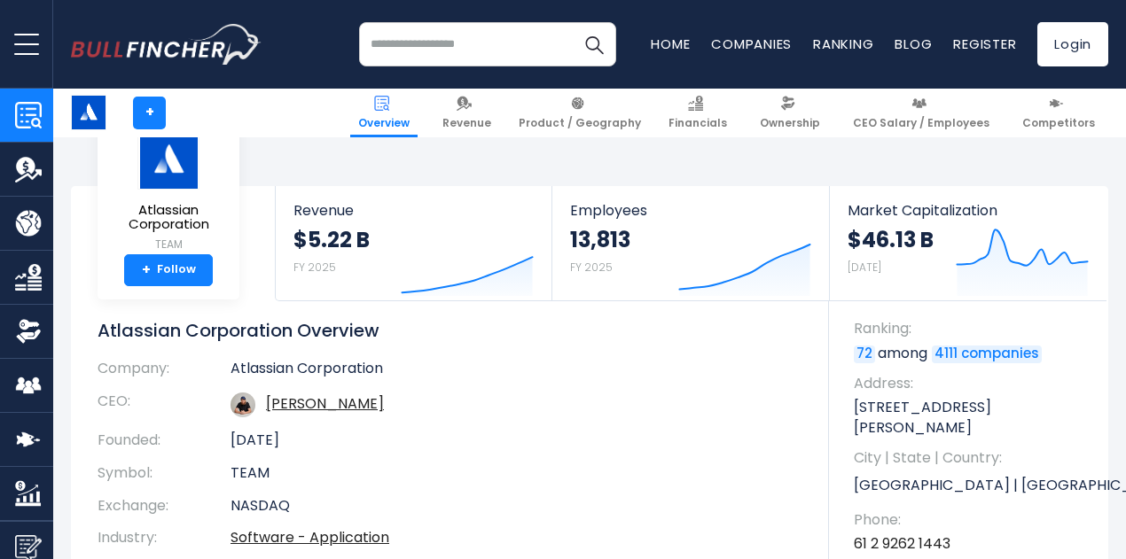 This screenshot has height=559, width=1126. I want to click on img: Ownership, so click(28, 332).